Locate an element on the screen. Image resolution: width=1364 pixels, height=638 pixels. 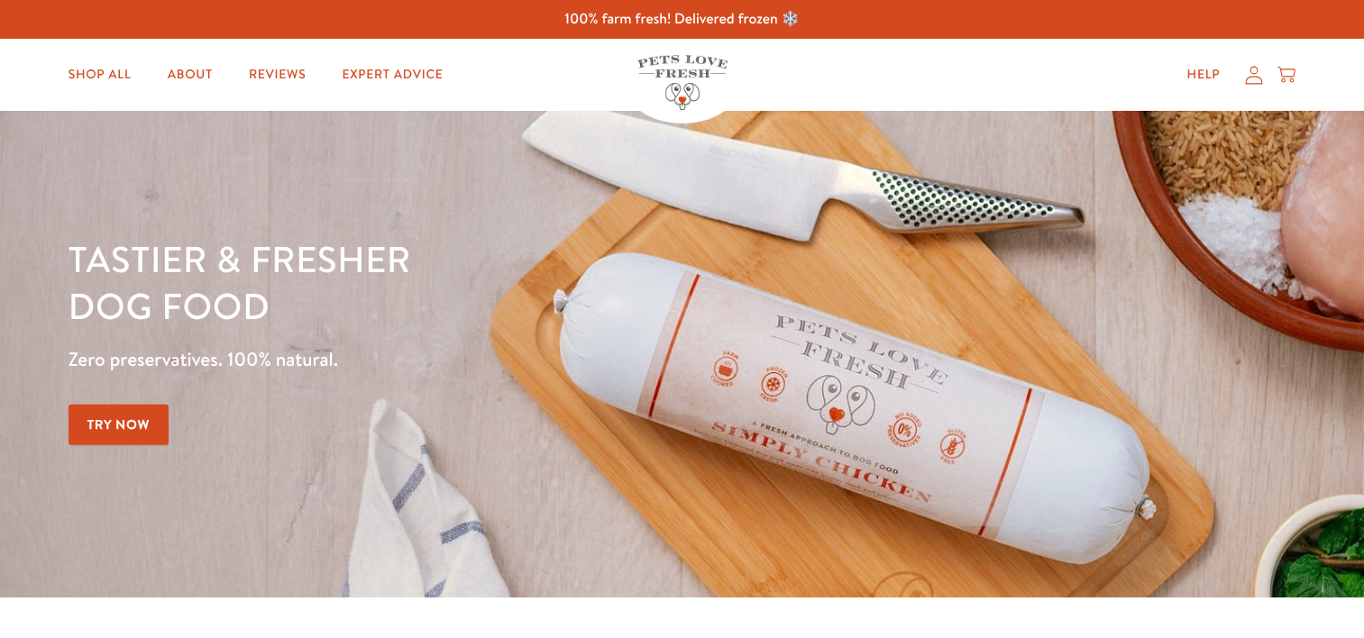
a: Help is located at coordinates (1203, 75).